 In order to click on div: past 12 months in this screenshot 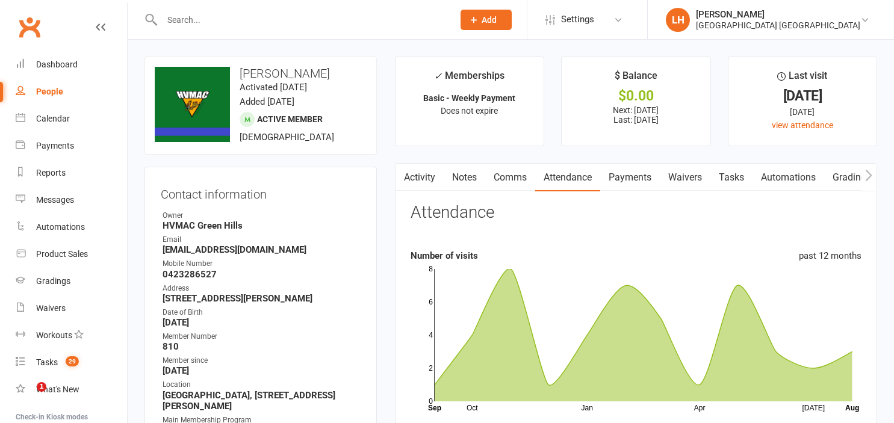, I will do `click(830, 256)`.